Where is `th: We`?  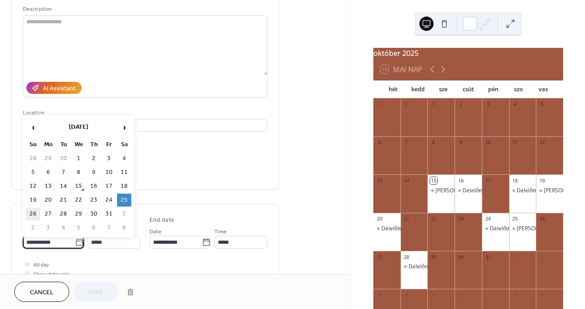 th: We is located at coordinates (79, 144).